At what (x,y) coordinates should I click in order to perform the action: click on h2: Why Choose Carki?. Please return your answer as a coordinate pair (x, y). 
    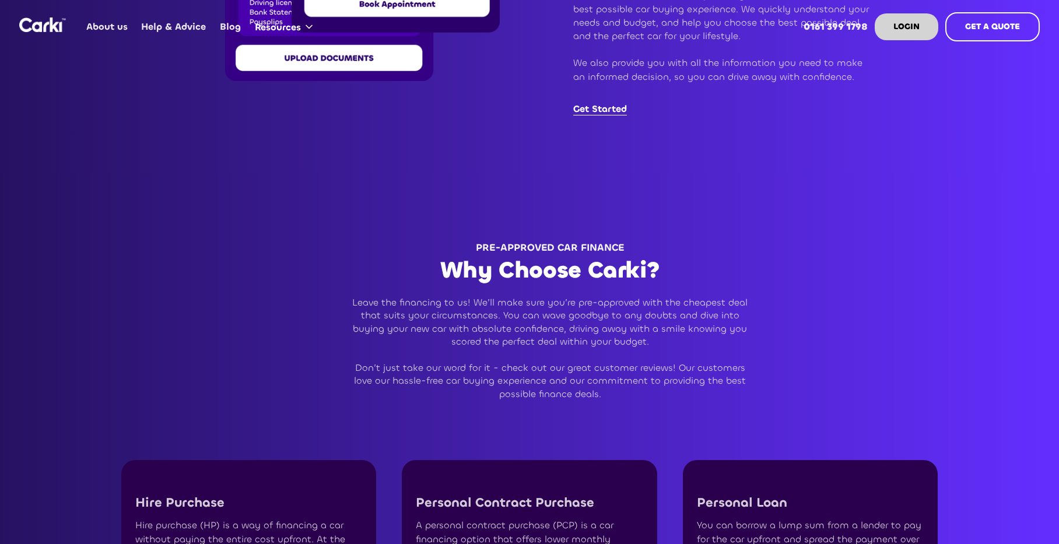
    Looking at the image, I should click on (550, 270).